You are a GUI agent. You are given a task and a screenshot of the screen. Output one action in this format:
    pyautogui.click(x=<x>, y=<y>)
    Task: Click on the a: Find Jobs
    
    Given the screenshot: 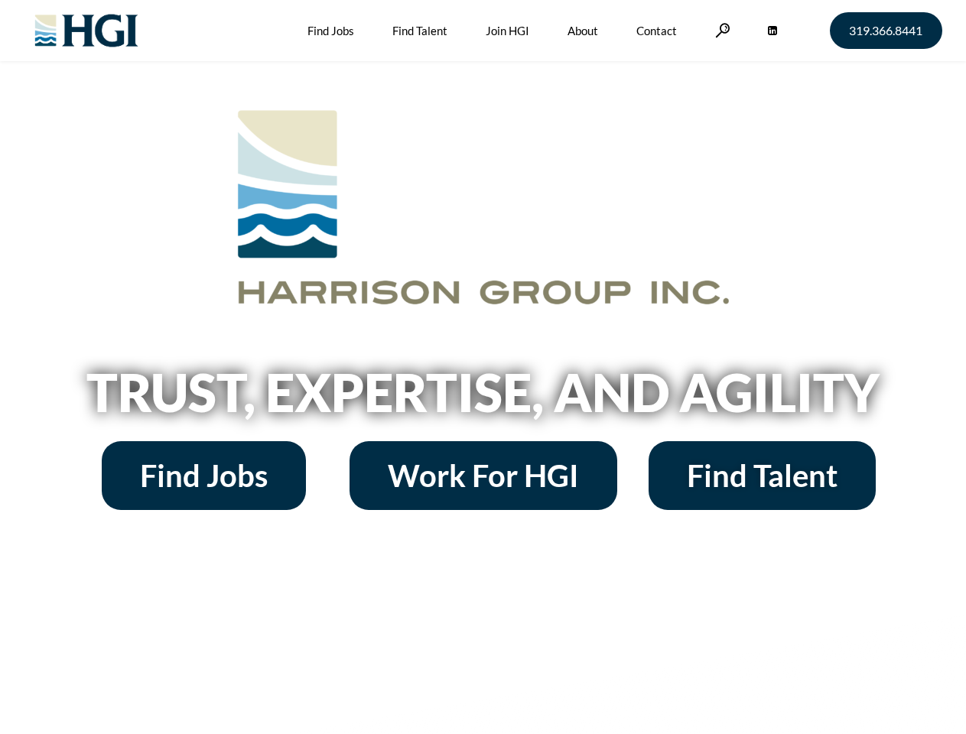 What is the action you would take?
    pyautogui.click(x=203, y=476)
    